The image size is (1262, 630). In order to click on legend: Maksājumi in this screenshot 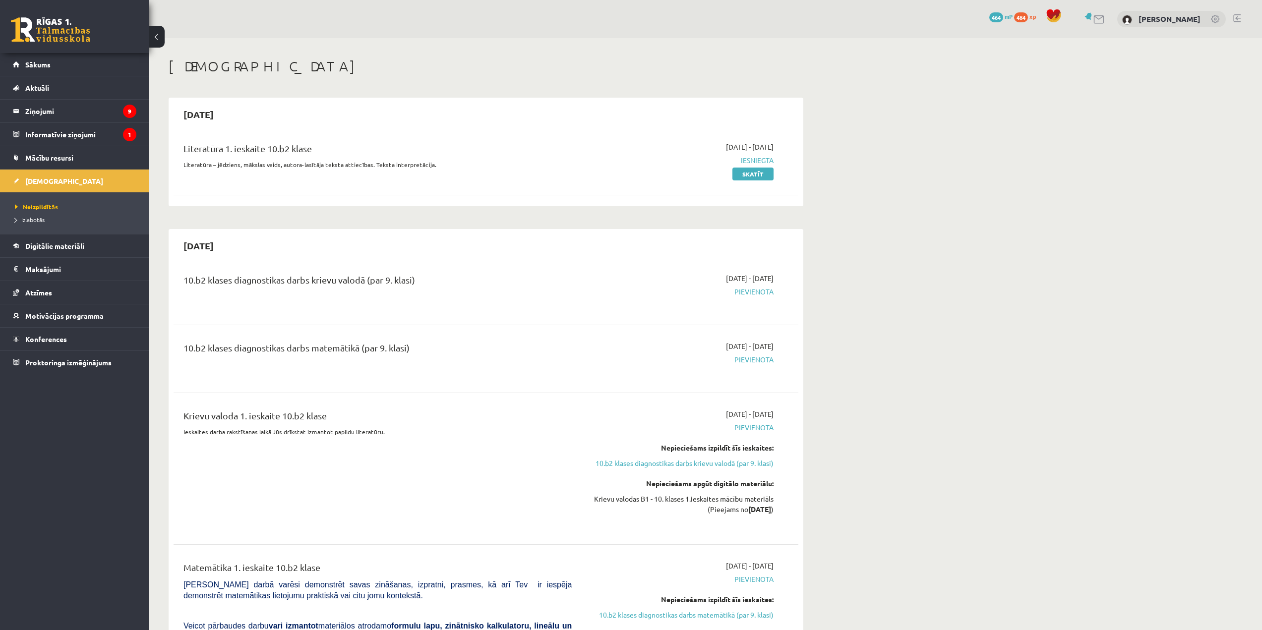, I will do `click(81, 269)`.